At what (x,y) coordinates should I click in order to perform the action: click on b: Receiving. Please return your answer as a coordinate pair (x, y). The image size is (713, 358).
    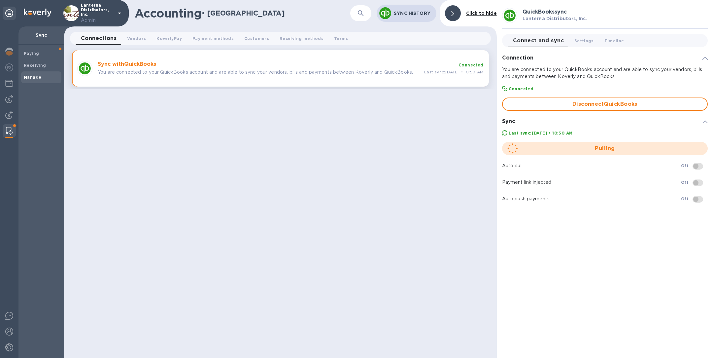
    Looking at the image, I should click on (35, 65).